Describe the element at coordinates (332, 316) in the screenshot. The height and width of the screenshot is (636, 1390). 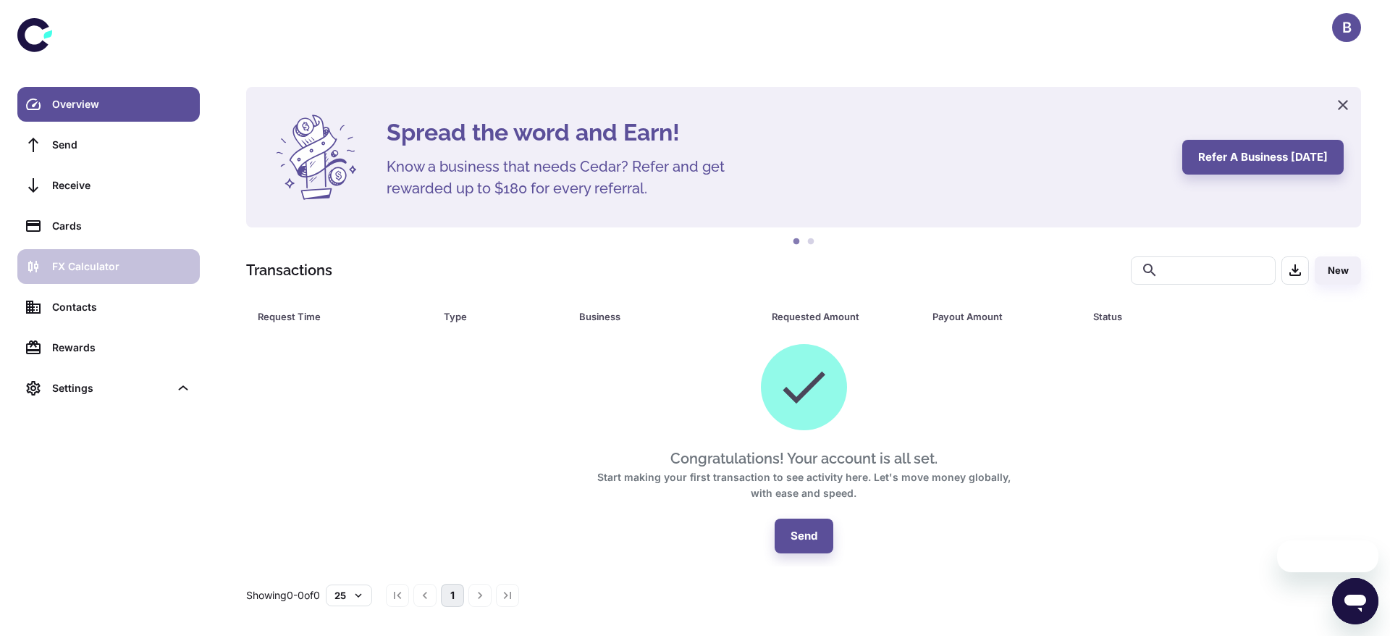
I see `div: Request Time` at that location.